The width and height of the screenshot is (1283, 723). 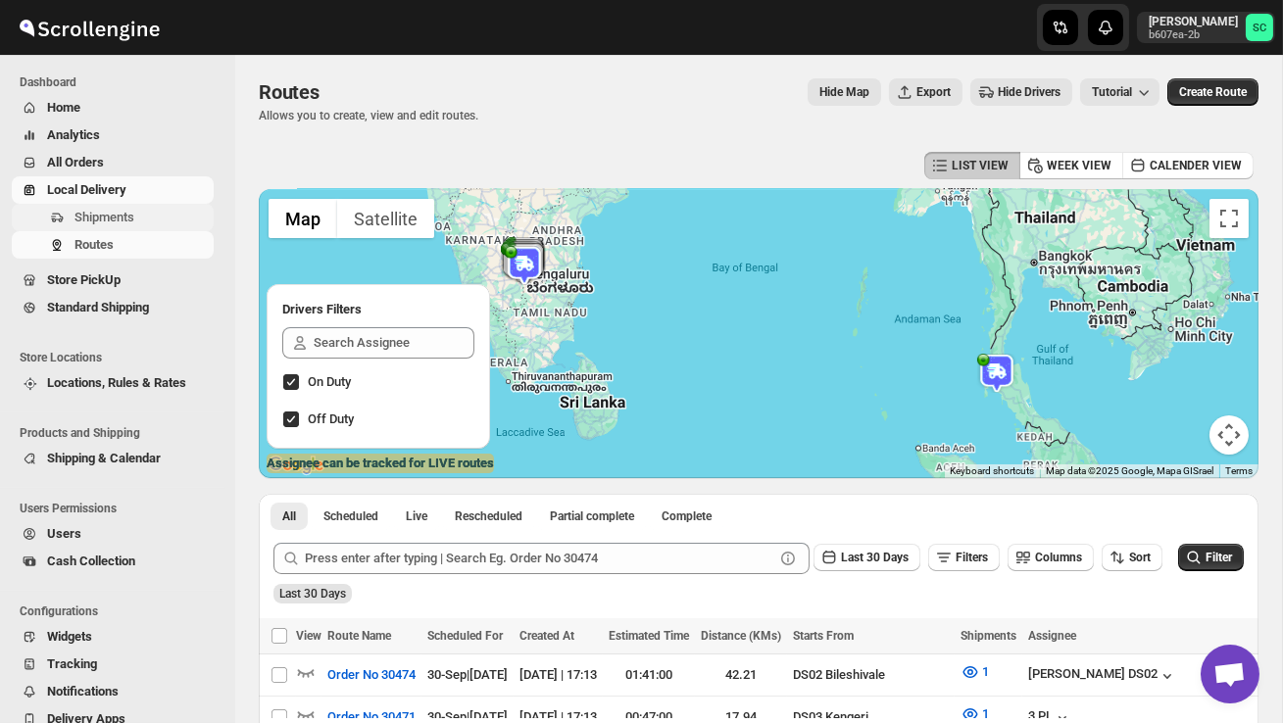 What do you see at coordinates (988, 636) in the screenshot?
I see `span: Shipments` at bounding box center [988, 636].